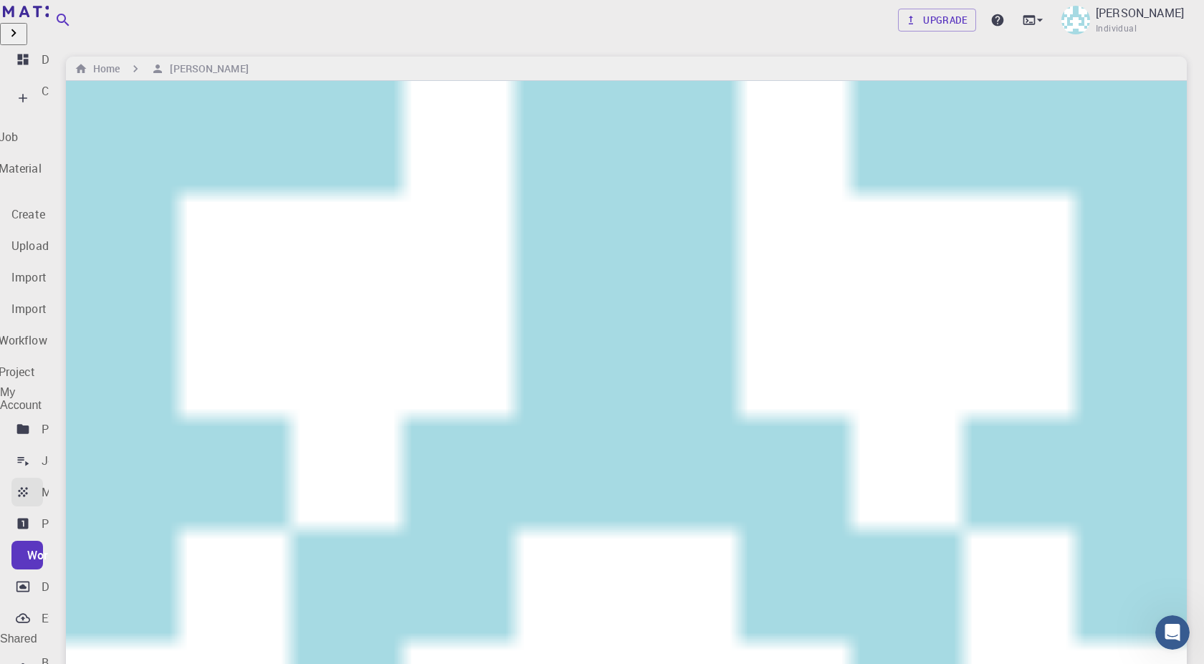  Describe the element at coordinates (58, 91) in the screenshot. I see `p: Create` at that location.